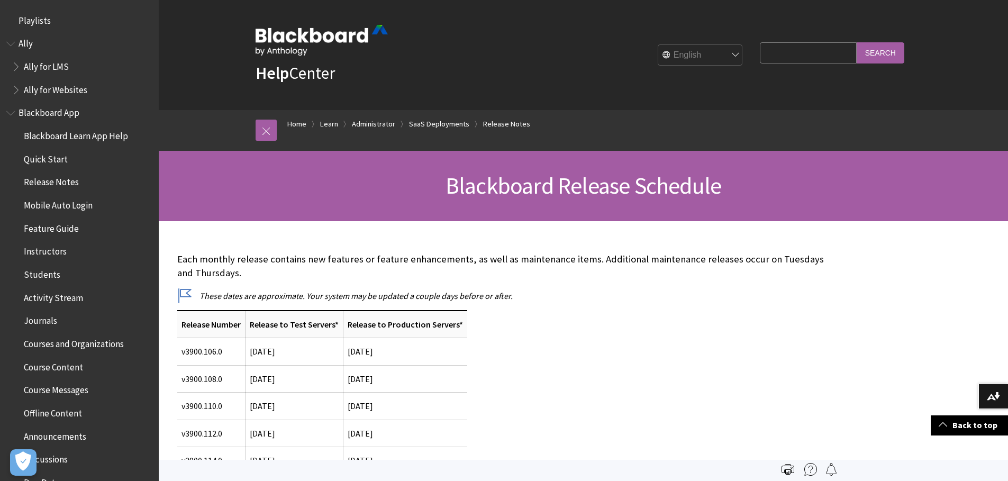 This screenshot has height=481, width=1008. I want to click on span: Playlists, so click(34, 19).